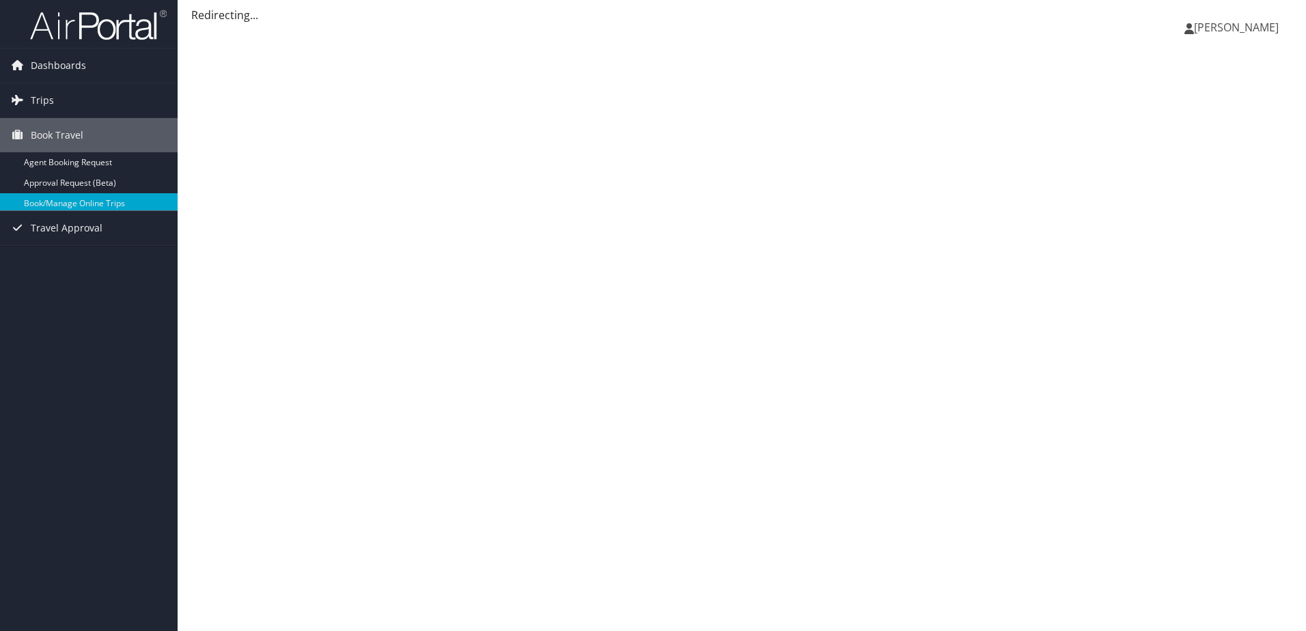  I want to click on span: Trips, so click(42, 100).